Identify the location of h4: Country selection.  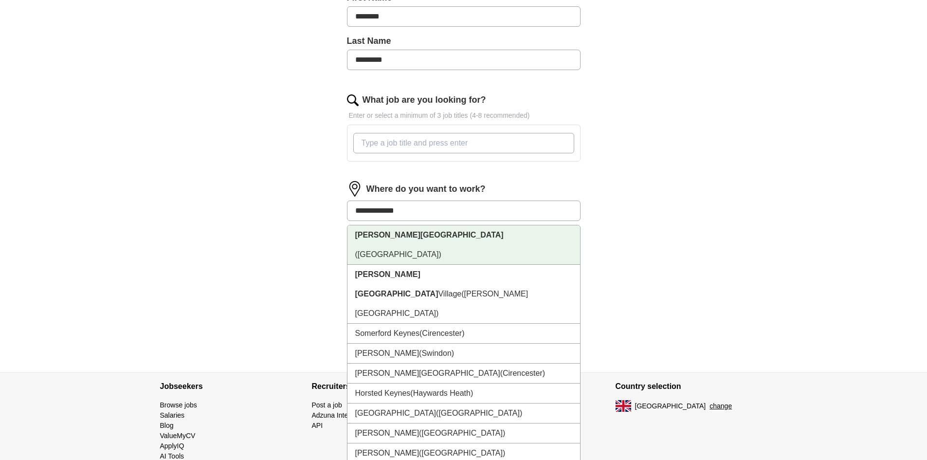
(692, 386).